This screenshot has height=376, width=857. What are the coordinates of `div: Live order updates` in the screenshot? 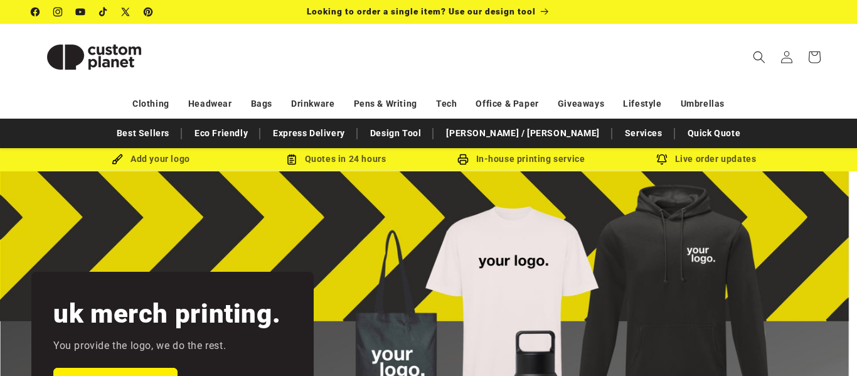 It's located at (706, 159).